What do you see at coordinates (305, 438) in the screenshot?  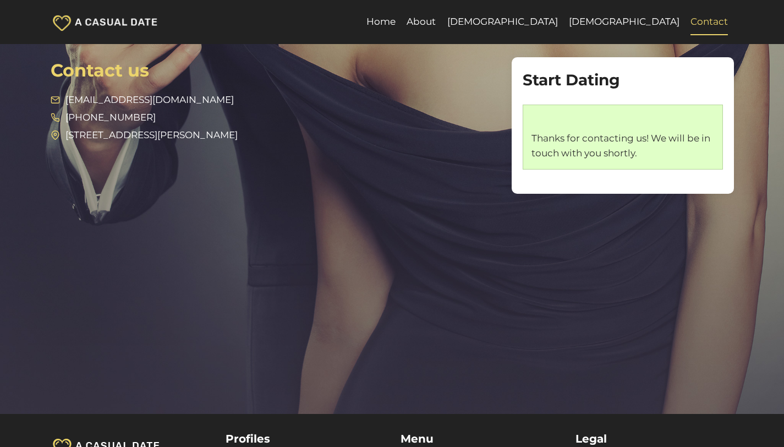 I see `h5: Profiles` at bounding box center [305, 438].